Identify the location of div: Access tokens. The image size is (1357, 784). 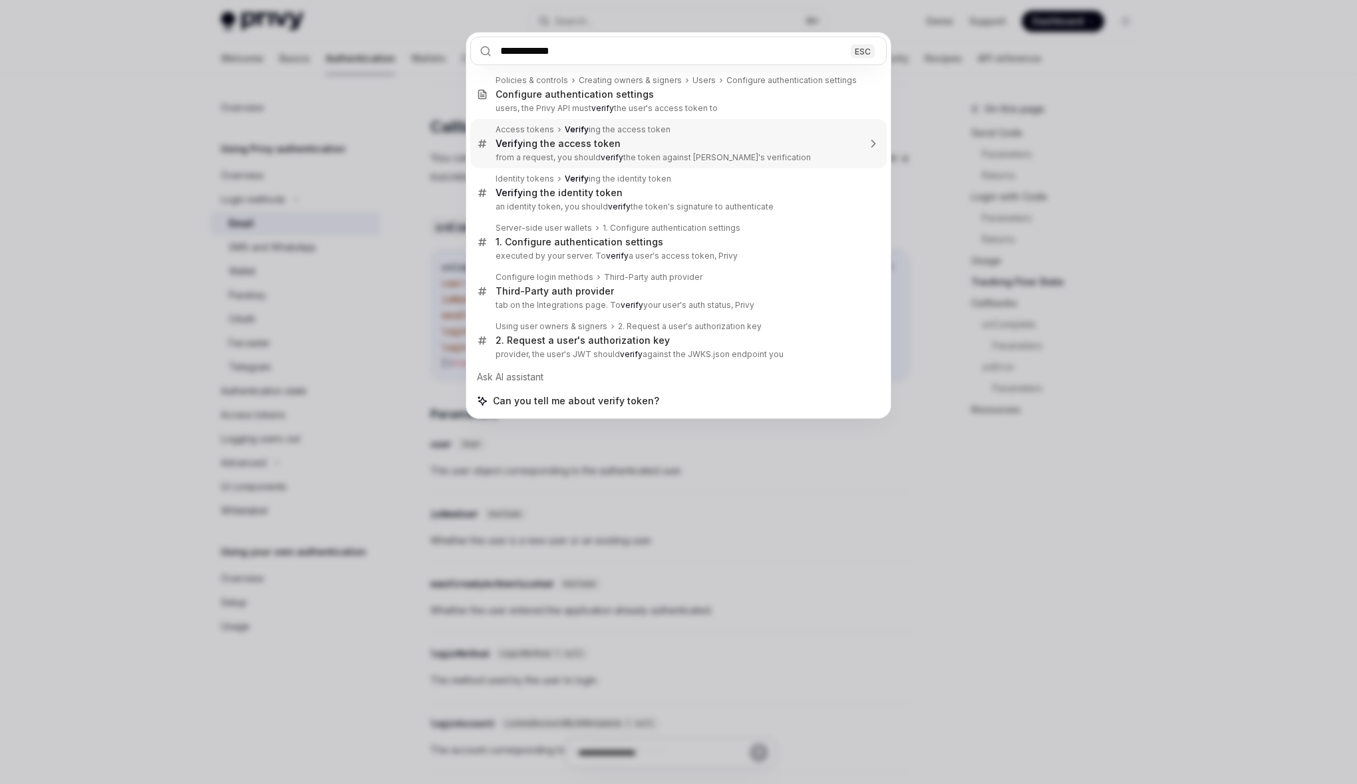
(525, 130).